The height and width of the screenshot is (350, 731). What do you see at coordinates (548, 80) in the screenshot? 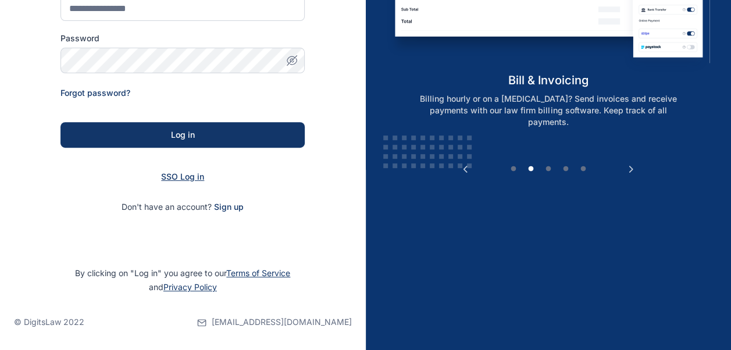
I see `h5: bill & invoicing` at bounding box center [548, 80].